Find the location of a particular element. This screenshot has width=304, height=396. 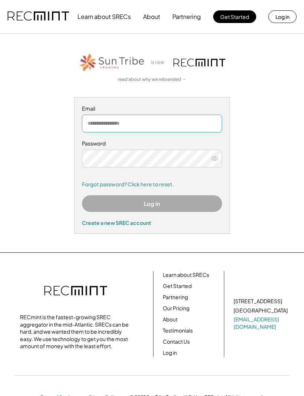

button: Get Started is located at coordinates (235, 17).